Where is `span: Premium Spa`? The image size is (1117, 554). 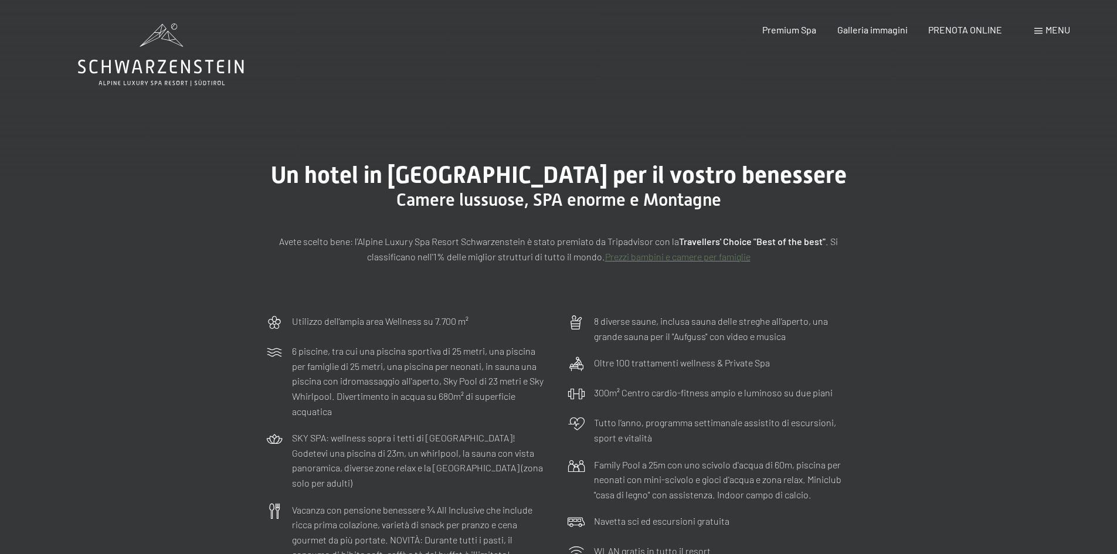 span: Premium Spa is located at coordinates (789, 29).